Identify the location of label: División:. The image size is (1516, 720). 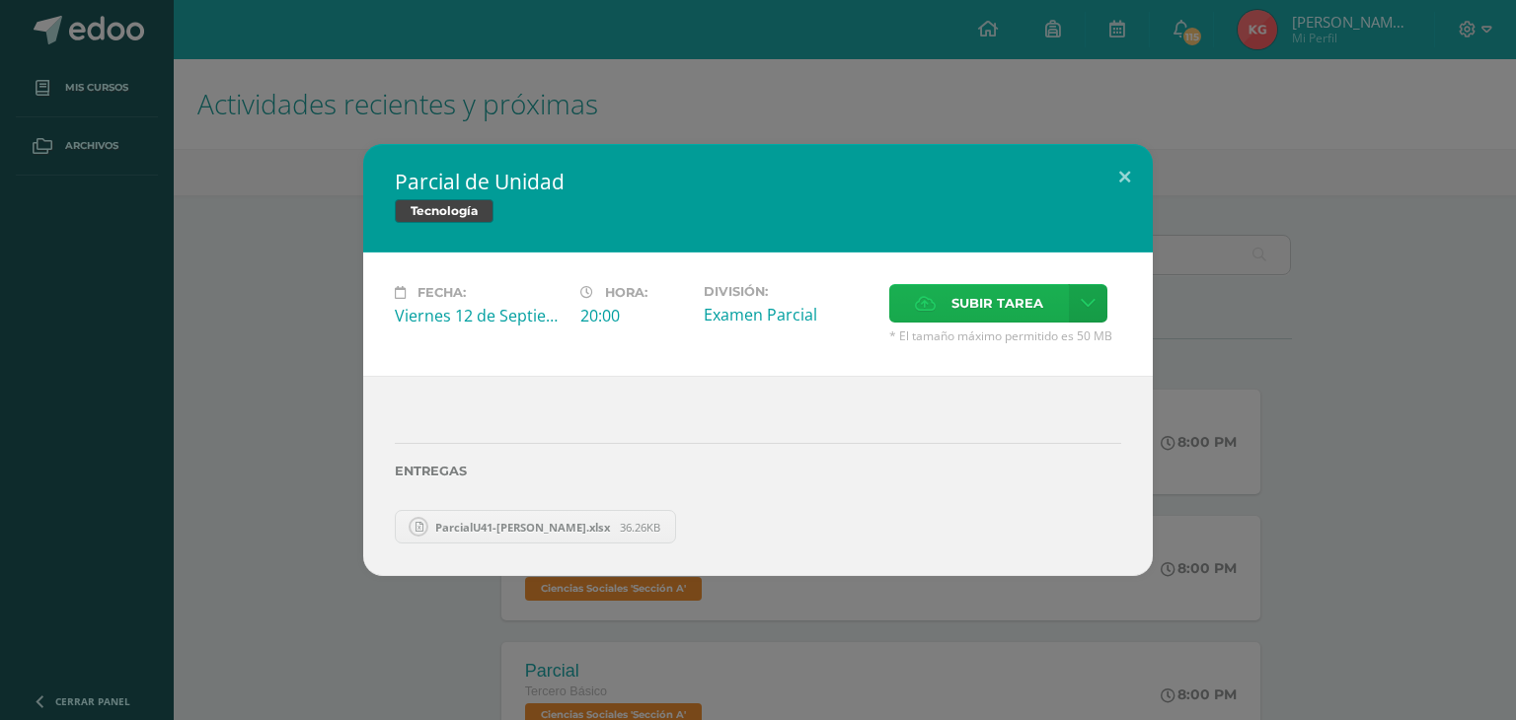
(788, 291).